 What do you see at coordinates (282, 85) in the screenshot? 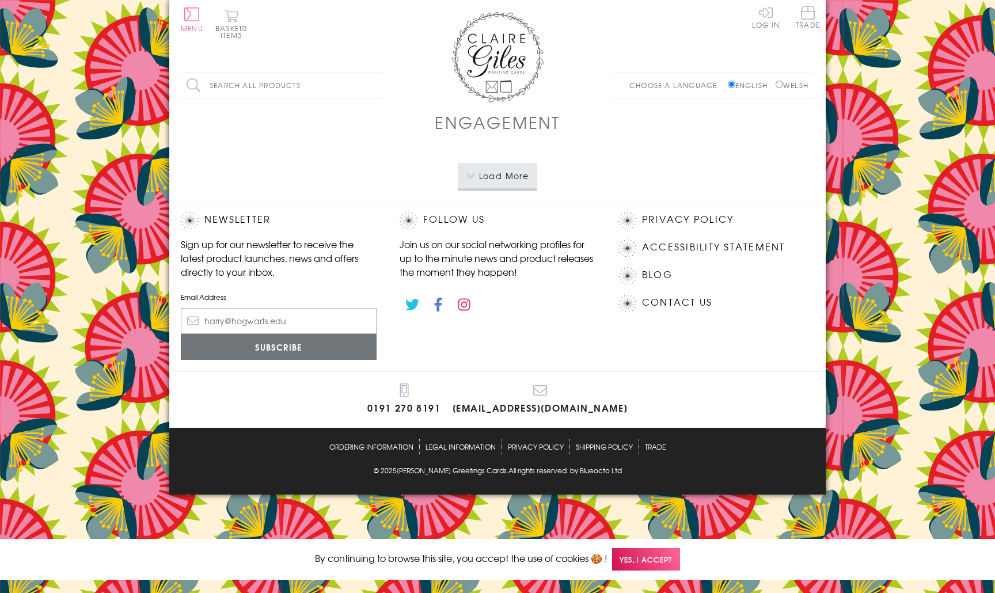
I see `input: Search all products` at bounding box center [282, 85].